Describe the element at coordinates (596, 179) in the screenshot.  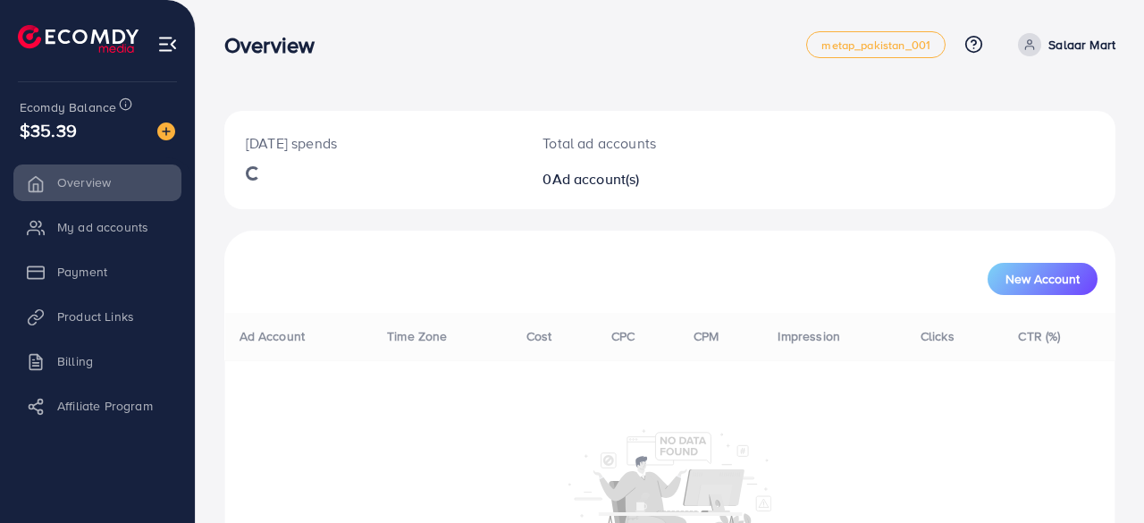
I see `span: Ad account(s)` at that location.